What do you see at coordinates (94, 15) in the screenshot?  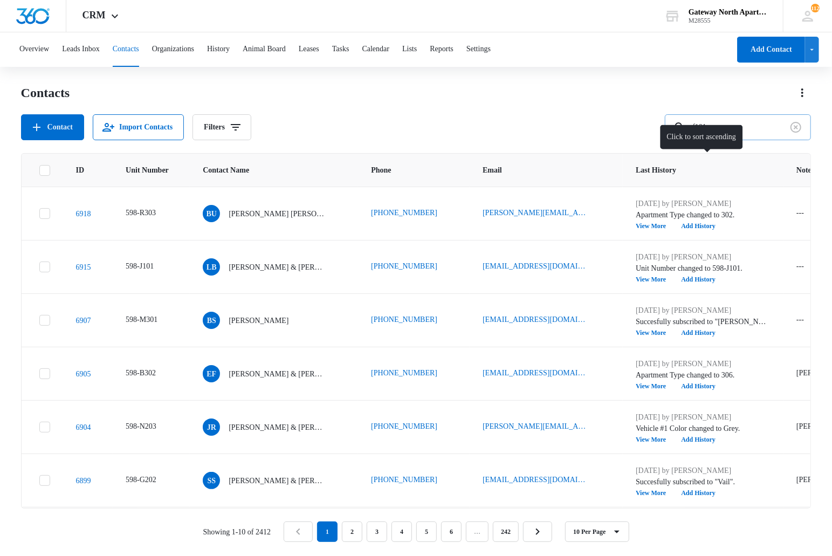 I see `span: CRM` at bounding box center [94, 15].